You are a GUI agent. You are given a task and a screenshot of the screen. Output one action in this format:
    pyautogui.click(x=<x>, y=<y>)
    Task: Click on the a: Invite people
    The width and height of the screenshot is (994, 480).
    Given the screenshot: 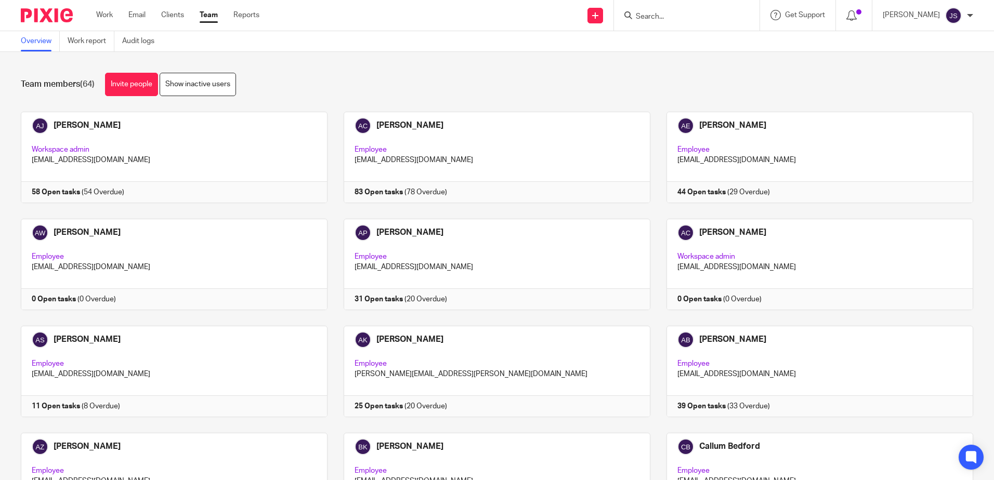 What is the action you would take?
    pyautogui.click(x=132, y=84)
    